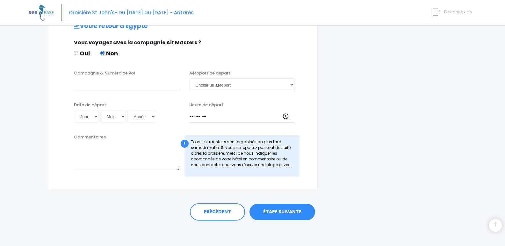 The height and width of the screenshot is (246, 505). I want to click on label: Date de départ, so click(90, 105).